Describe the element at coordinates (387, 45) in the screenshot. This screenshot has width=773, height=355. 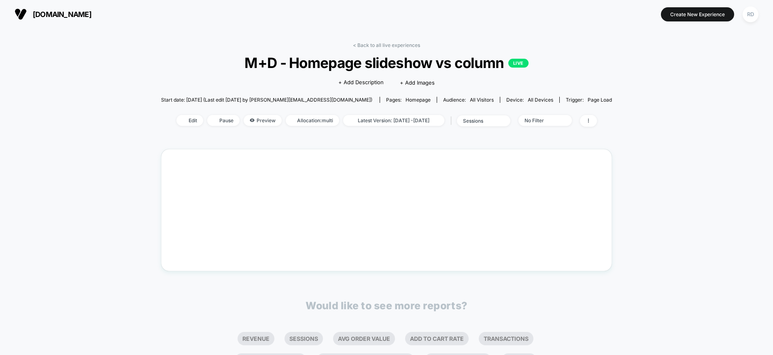
I see `a: < Back to all live experiences` at that location.